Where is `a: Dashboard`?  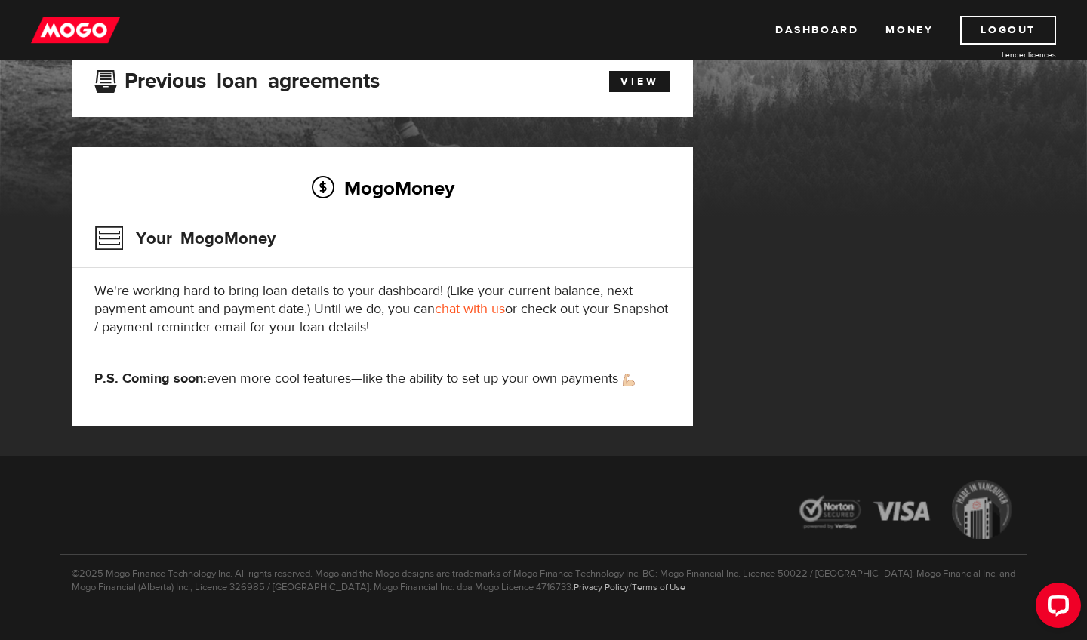
a: Dashboard is located at coordinates (817, 30).